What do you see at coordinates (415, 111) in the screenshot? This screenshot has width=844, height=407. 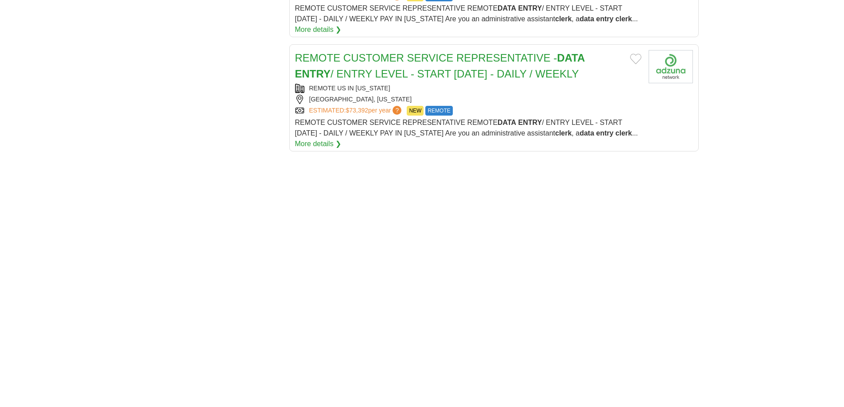 I see `span: NEW` at bounding box center [415, 111].